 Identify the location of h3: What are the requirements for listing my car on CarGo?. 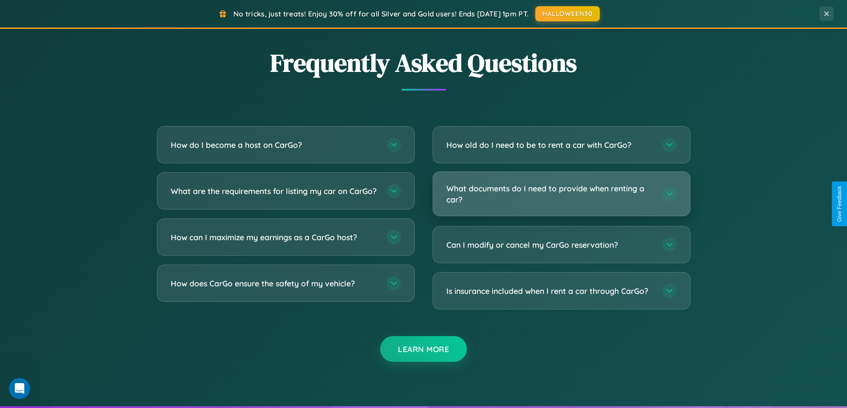
(274, 191).